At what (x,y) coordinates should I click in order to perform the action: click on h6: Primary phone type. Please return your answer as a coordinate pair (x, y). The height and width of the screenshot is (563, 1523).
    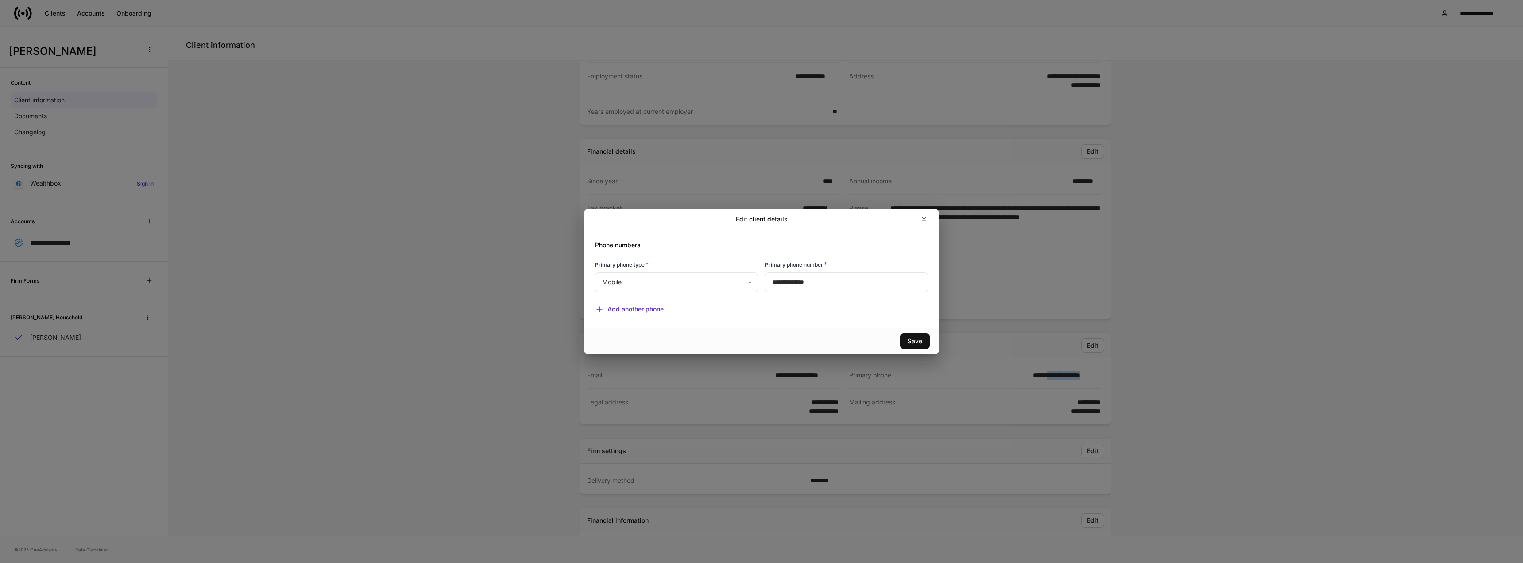
    Looking at the image, I should click on (622, 264).